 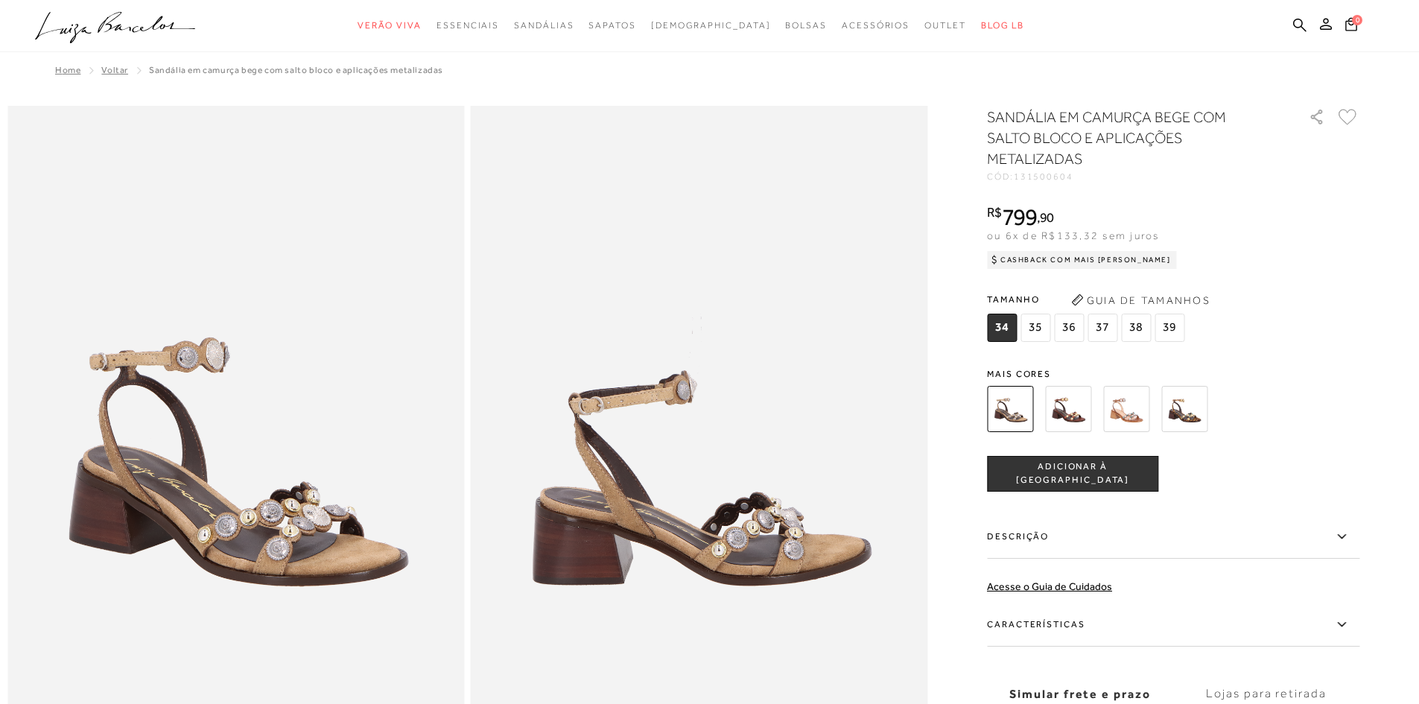 I want to click on span: Mais cores, so click(x=1173, y=374).